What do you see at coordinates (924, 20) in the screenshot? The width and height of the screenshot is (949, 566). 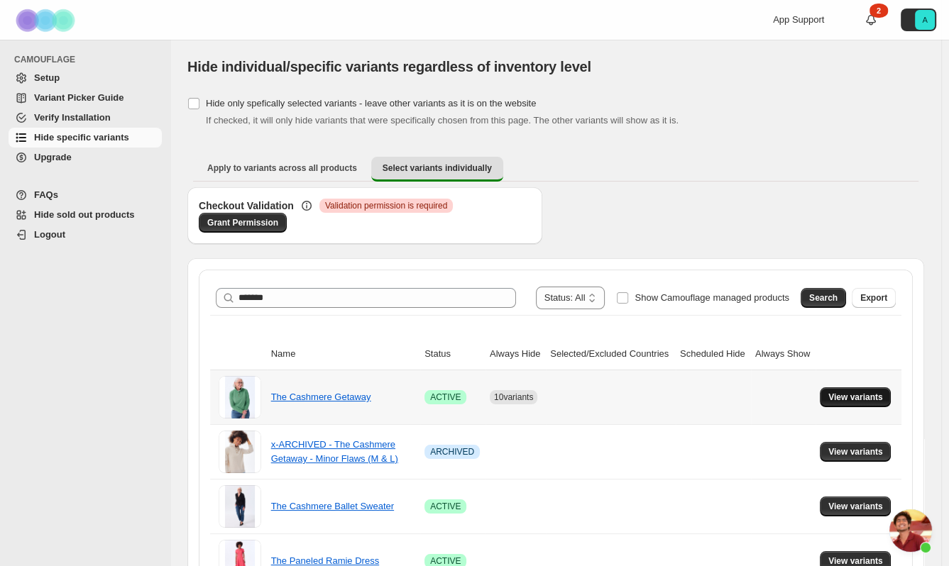 I see `span: Avatar with initials A` at bounding box center [924, 20].